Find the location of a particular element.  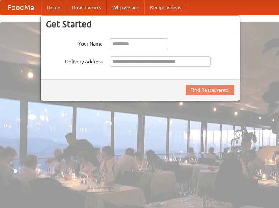

button: Find Restaurants! is located at coordinates (210, 90).